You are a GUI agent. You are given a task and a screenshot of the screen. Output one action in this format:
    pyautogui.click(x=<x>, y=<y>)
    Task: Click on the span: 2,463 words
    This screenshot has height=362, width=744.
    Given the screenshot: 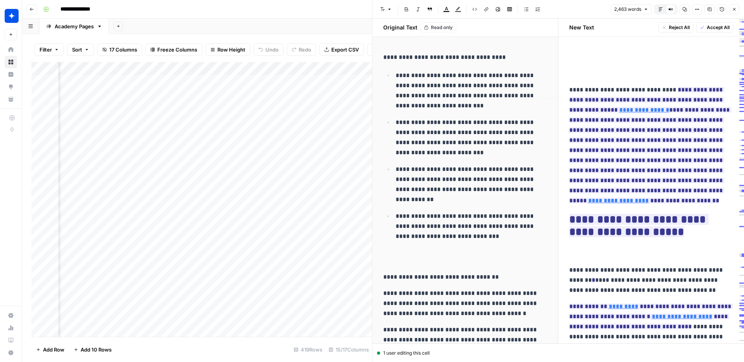 What is the action you would take?
    pyautogui.click(x=627, y=9)
    